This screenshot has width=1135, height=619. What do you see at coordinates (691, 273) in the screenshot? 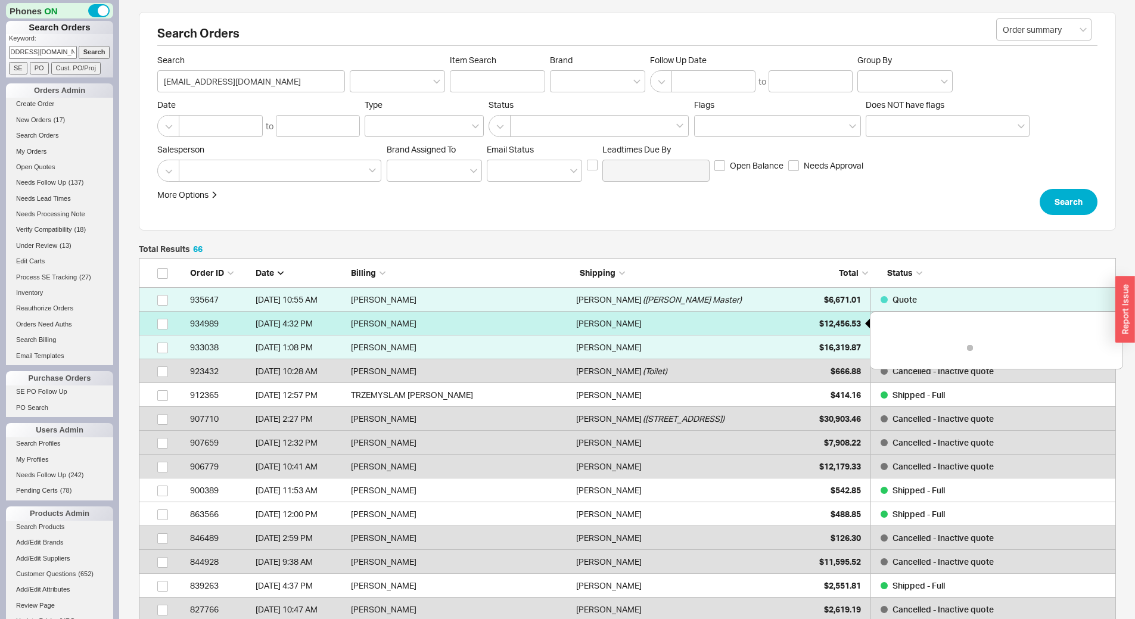
I see `div: Shipping` at bounding box center [691, 273].